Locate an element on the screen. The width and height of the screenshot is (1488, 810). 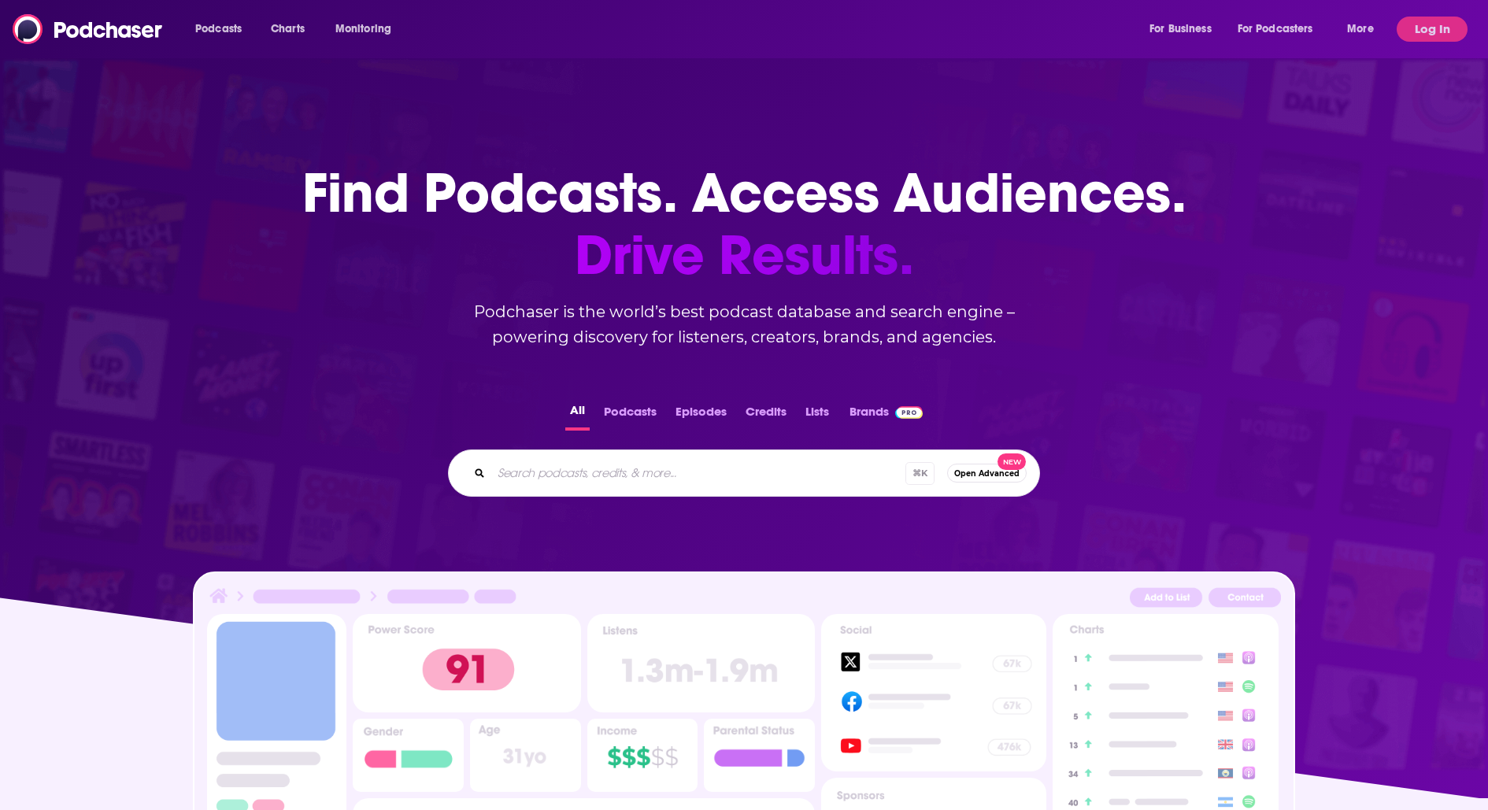
img: Podcast Insights Listens is located at coordinates (701, 663).